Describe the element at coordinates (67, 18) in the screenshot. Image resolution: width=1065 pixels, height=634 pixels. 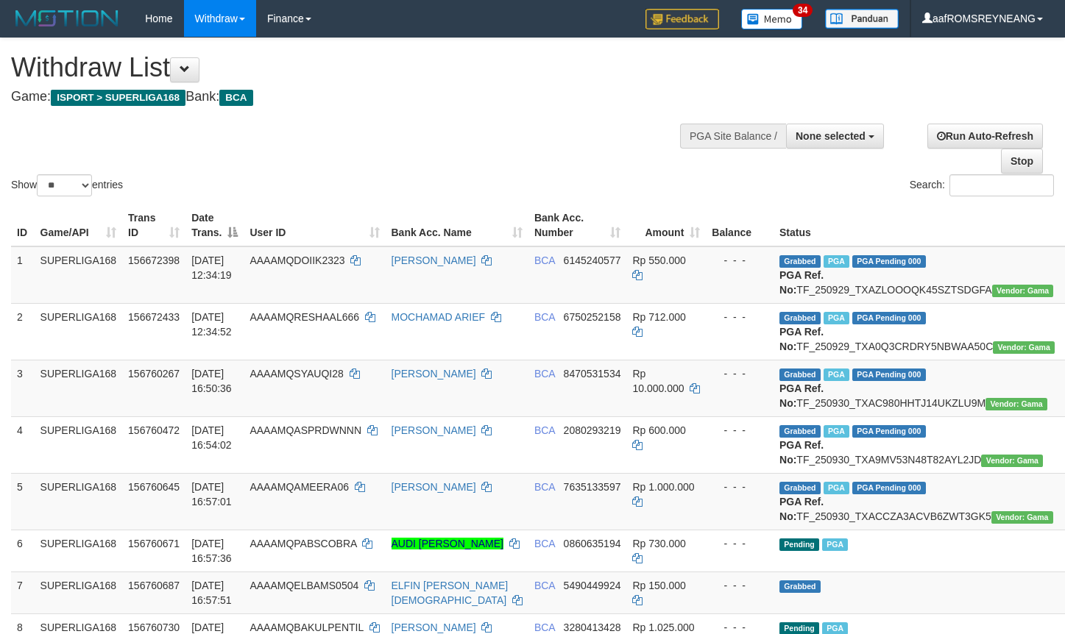
I see `img: MOTION_logo.png` at that location.